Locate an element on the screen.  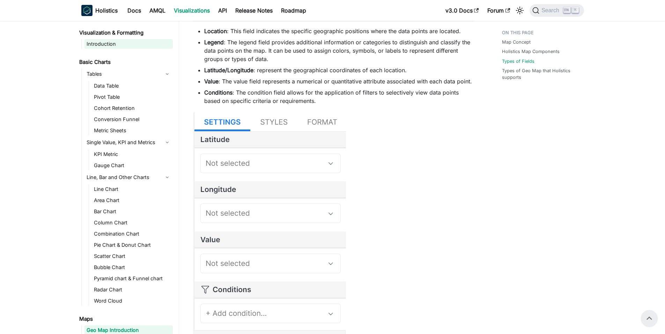
a: Types of Fields is located at coordinates (518, 61).